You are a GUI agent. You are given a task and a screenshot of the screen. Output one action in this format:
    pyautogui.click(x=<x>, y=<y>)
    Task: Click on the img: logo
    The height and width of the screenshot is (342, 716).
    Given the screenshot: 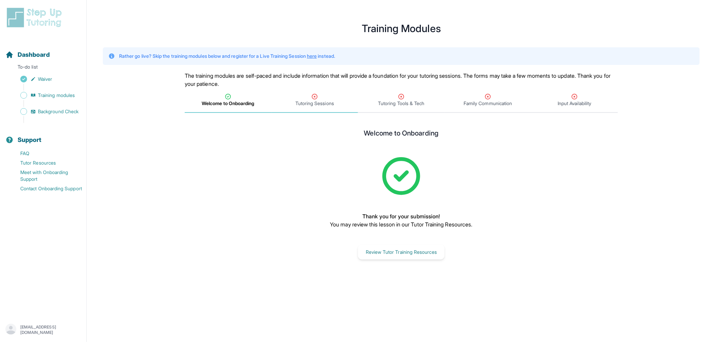 What is the action you would take?
    pyautogui.click(x=36, y=18)
    